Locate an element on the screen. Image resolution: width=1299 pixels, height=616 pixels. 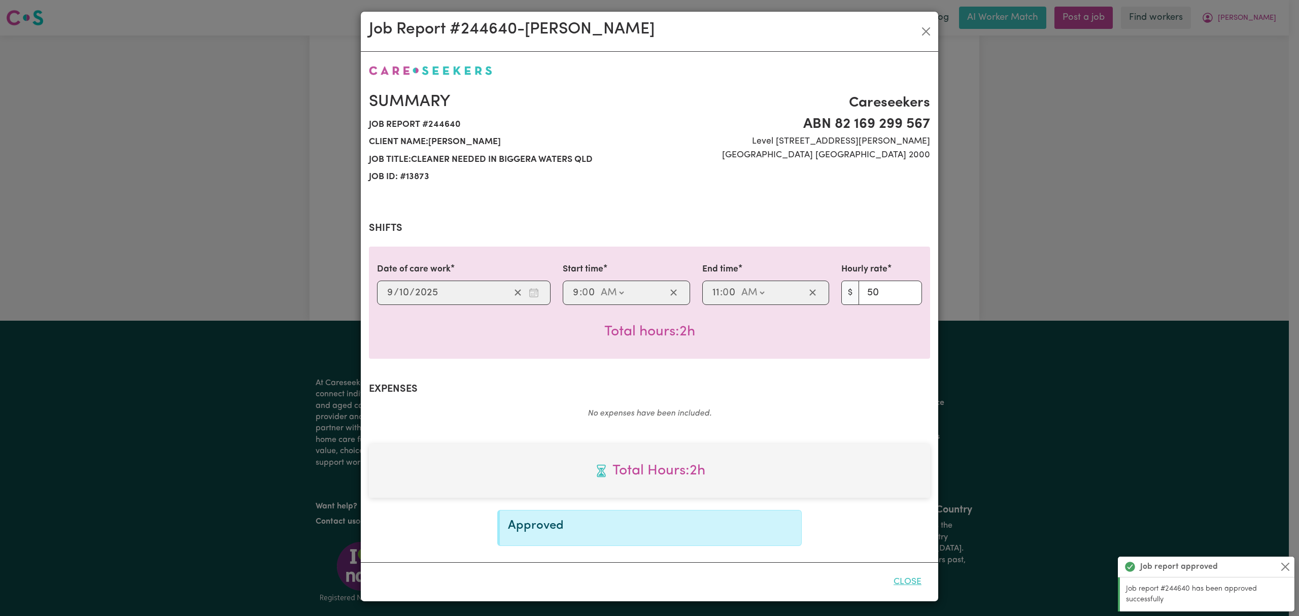
h2: Summary is located at coordinates (506, 102).